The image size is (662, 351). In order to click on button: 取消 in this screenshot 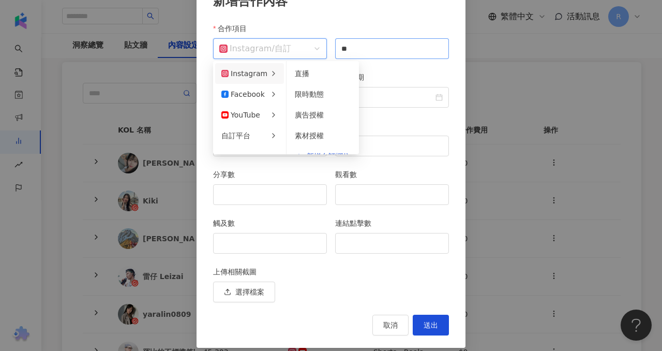, I will do `click(391, 325)`.